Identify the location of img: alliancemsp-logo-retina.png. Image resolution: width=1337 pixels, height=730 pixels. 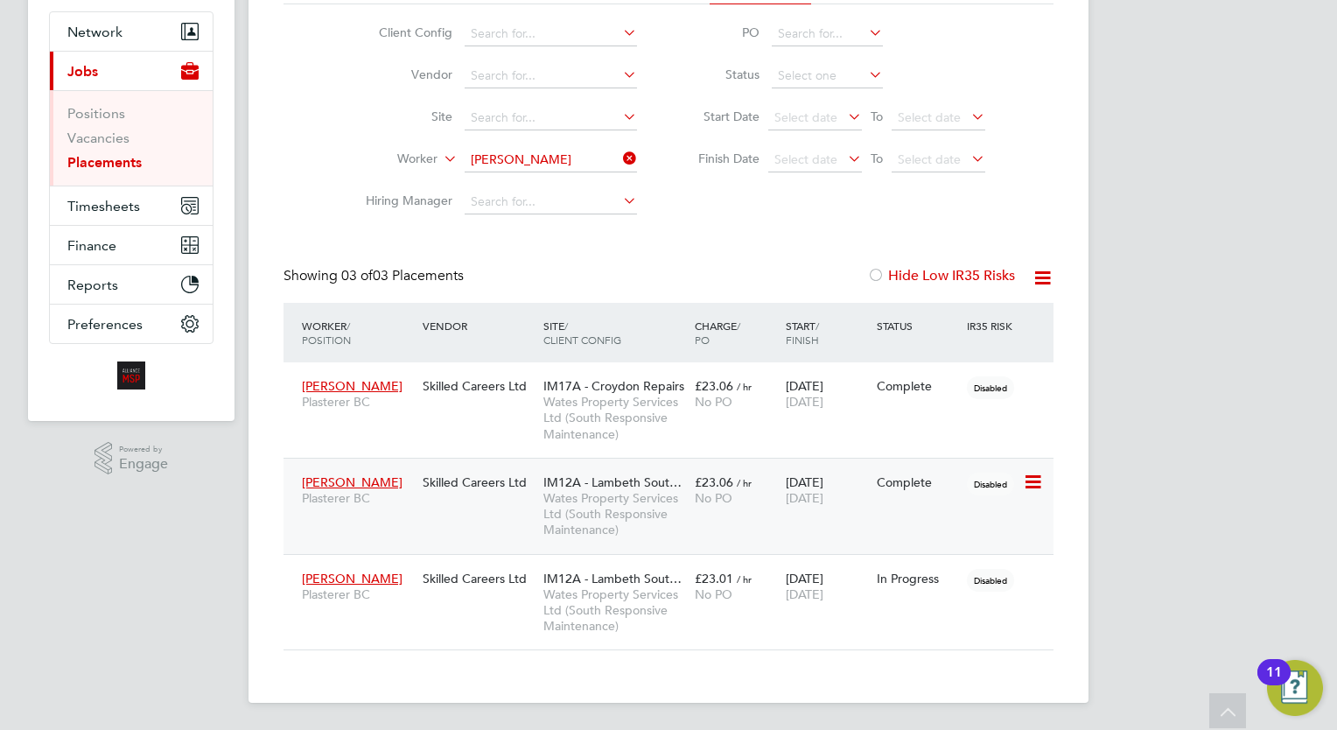
(131, 375).